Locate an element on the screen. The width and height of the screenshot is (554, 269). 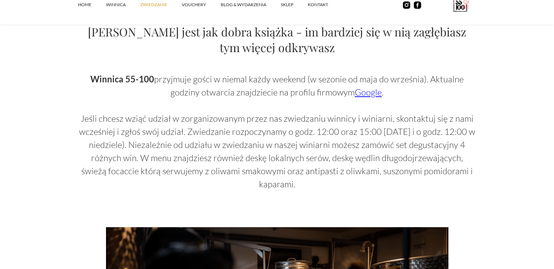
a: Google is located at coordinates (368, 92).